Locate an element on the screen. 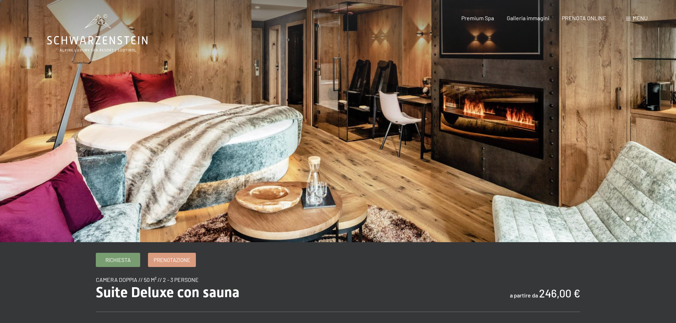 This screenshot has width=676, height=323. b: 246,00 € is located at coordinates (560, 294).